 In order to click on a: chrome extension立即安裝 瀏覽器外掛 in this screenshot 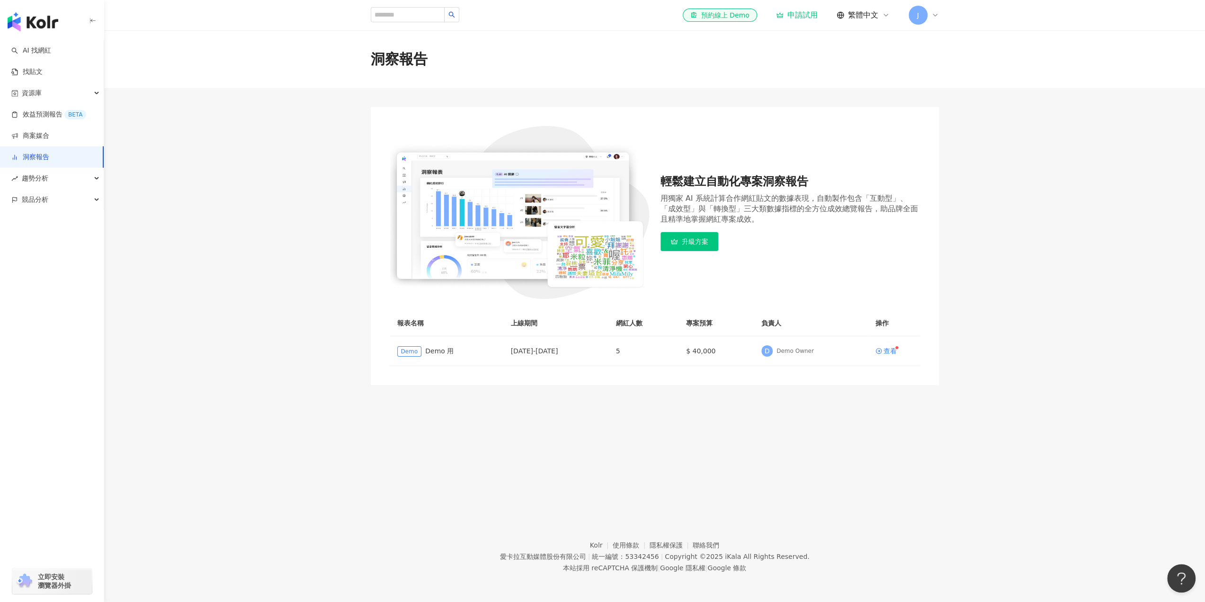, I will do `click(52, 581)`.